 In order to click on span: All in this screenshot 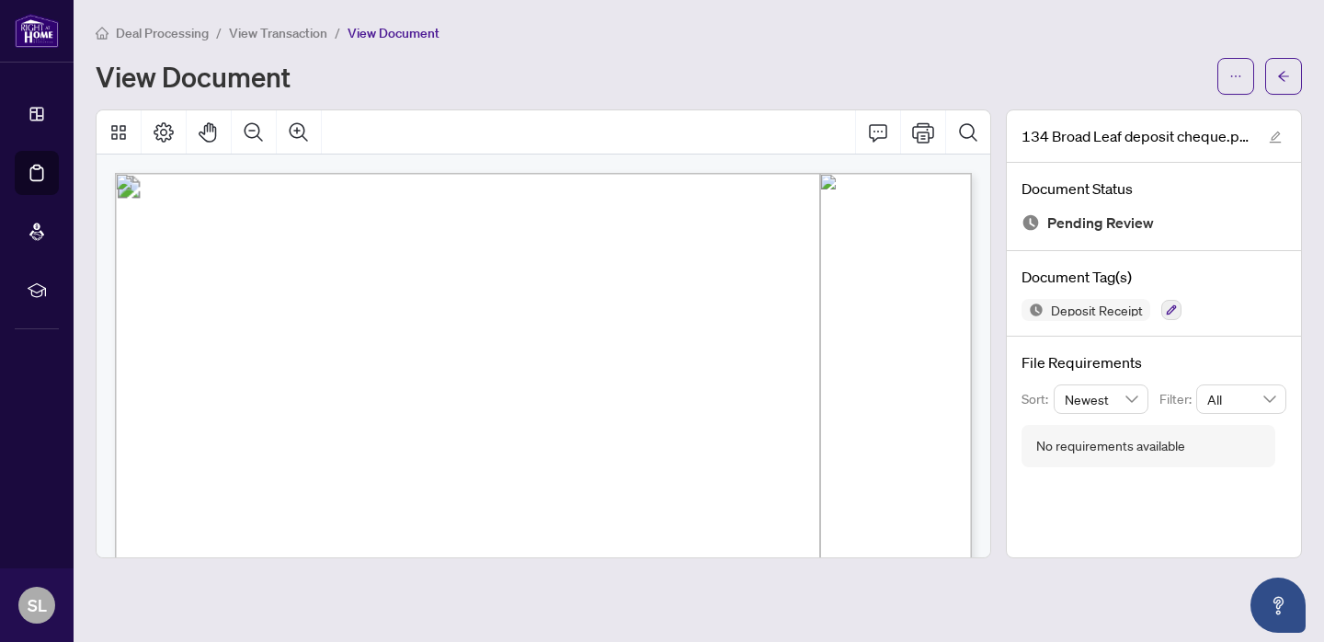, I will do `click(1242, 399)`.